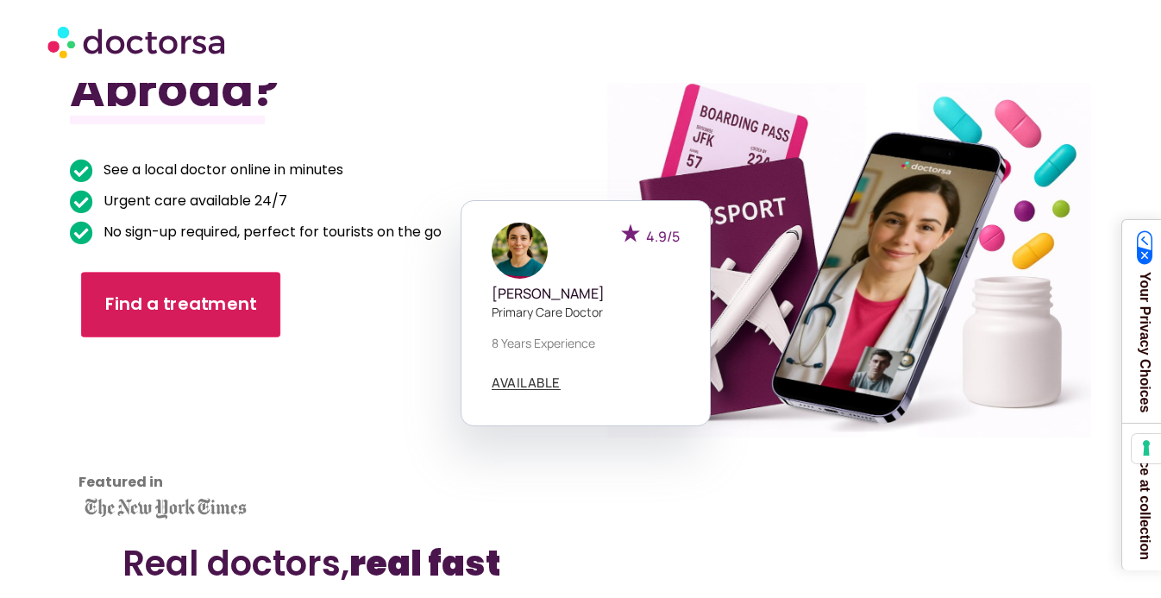 The height and width of the screenshot is (598, 1161). I want to click on span: Find a treatment, so click(181, 304).